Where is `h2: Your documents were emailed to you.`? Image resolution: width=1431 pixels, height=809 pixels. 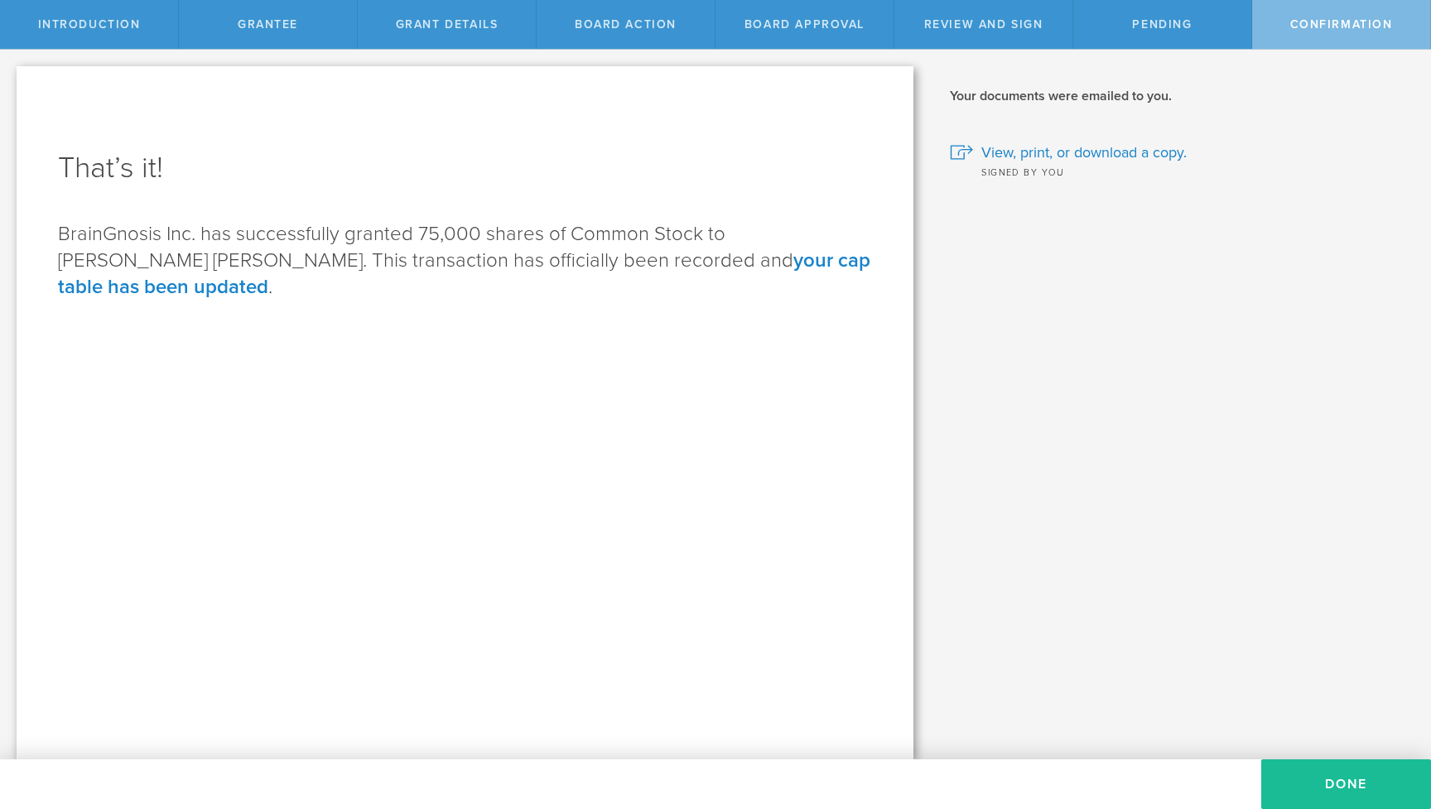
h2: Your documents were emailed to you. is located at coordinates (1177, 96).